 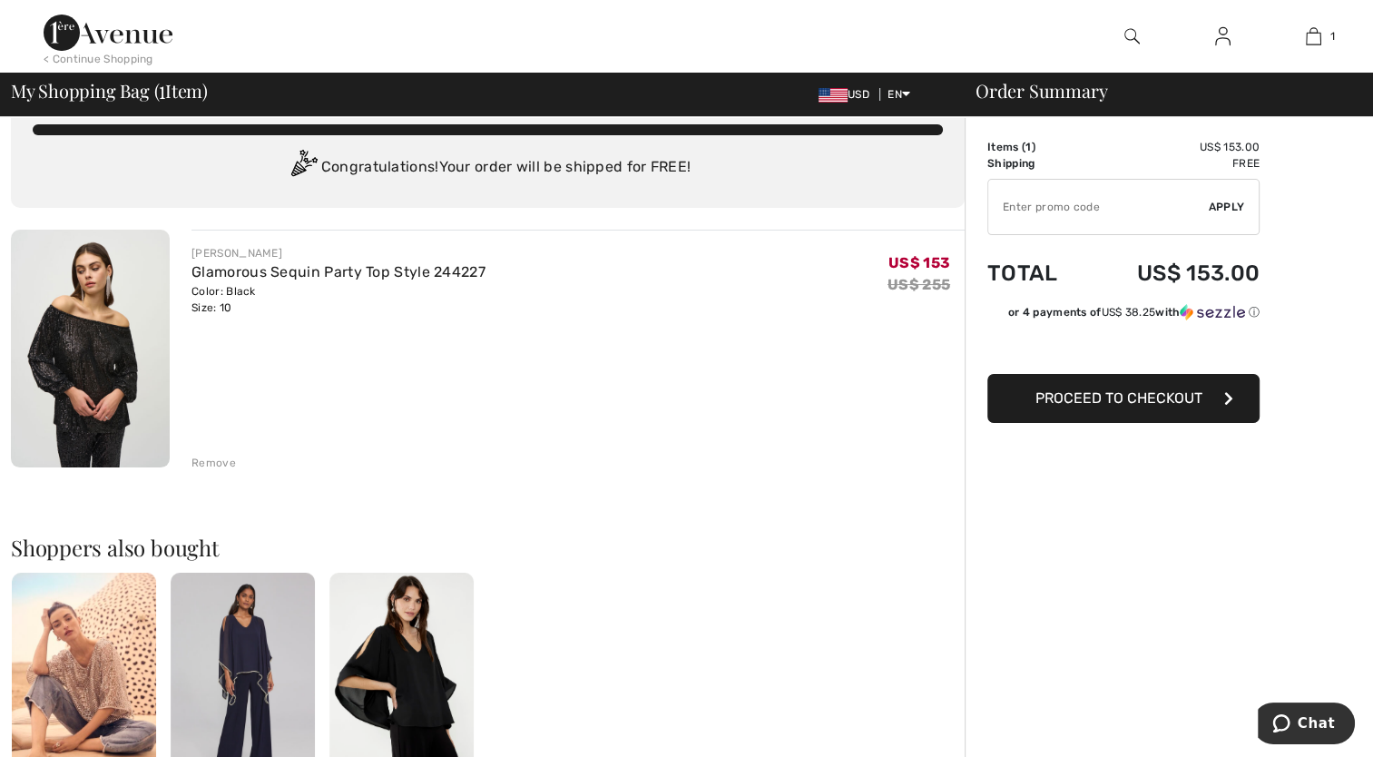 What do you see at coordinates (339, 271) in the screenshot?
I see `a: Glamorous Sequin Party Top Style 244227` at bounding box center [339, 271].